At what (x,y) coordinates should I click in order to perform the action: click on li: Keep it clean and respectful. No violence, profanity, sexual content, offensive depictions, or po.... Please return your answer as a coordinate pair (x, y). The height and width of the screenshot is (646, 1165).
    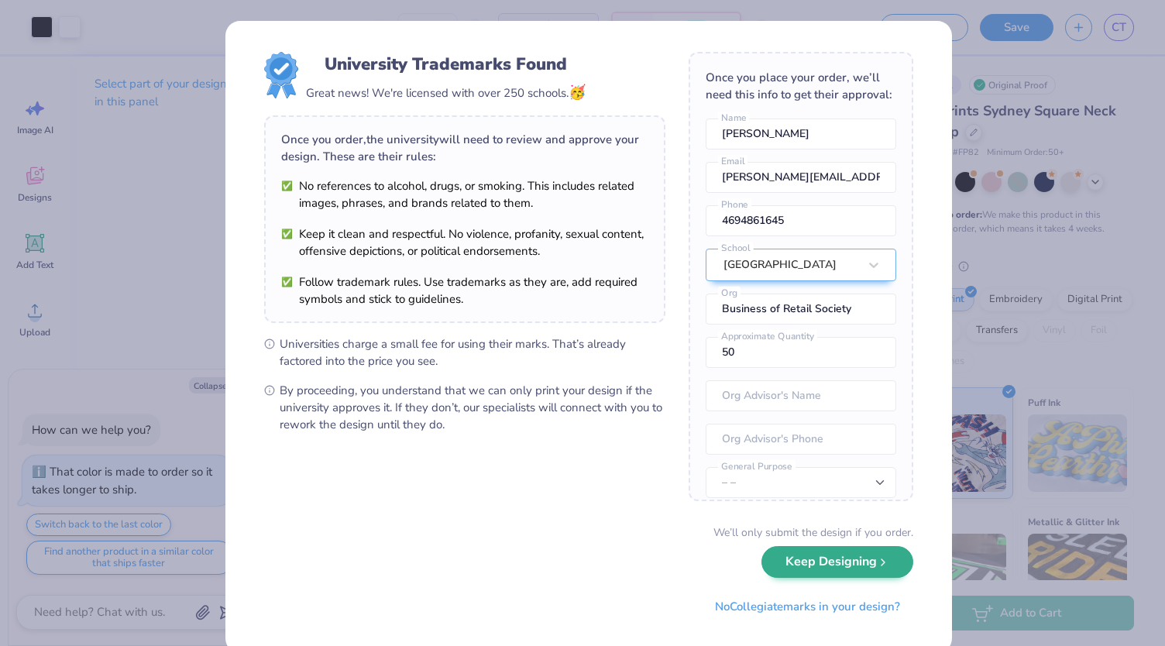
    Looking at the image, I should click on (465, 242).